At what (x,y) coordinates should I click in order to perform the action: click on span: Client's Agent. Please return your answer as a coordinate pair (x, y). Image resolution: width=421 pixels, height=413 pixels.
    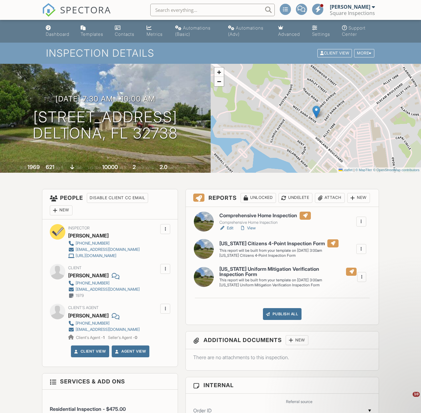
    Looking at the image, I should click on (83, 308).